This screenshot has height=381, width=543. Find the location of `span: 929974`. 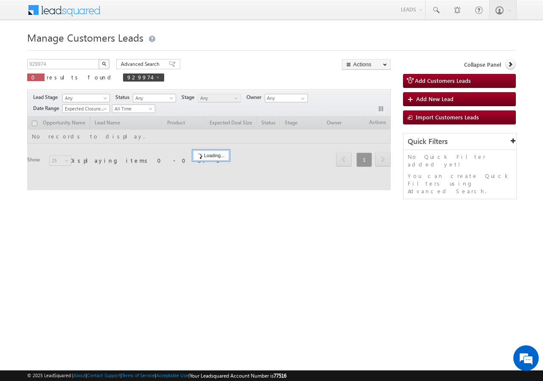

span: 929974 is located at coordinates (139, 77).